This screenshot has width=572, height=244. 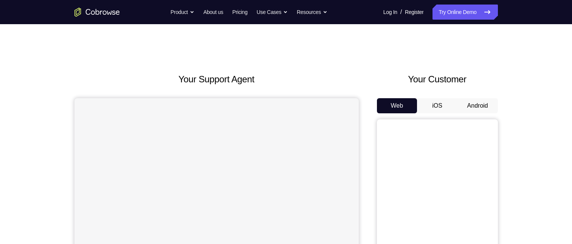 What do you see at coordinates (414, 12) in the screenshot?
I see `a: Register` at bounding box center [414, 12].